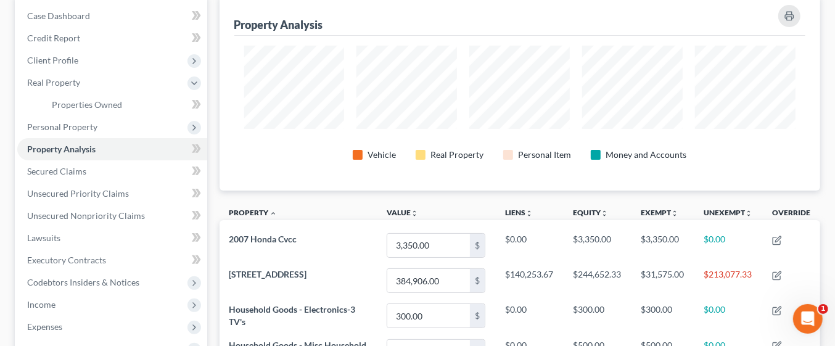 Image resolution: width=835 pixels, height=346 pixels. Describe the element at coordinates (83, 282) in the screenshot. I see `span: Codebtors Insiders & Notices` at that location.